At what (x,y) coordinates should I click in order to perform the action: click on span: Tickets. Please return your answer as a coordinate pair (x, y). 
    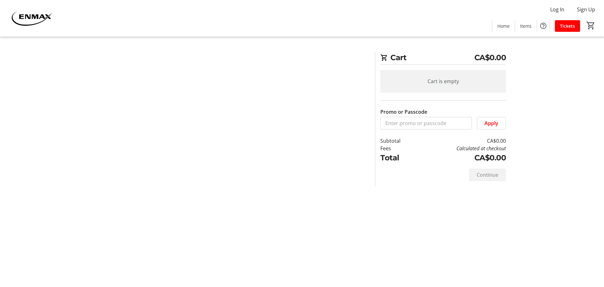
    Looking at the image, I should click on (568, 26).